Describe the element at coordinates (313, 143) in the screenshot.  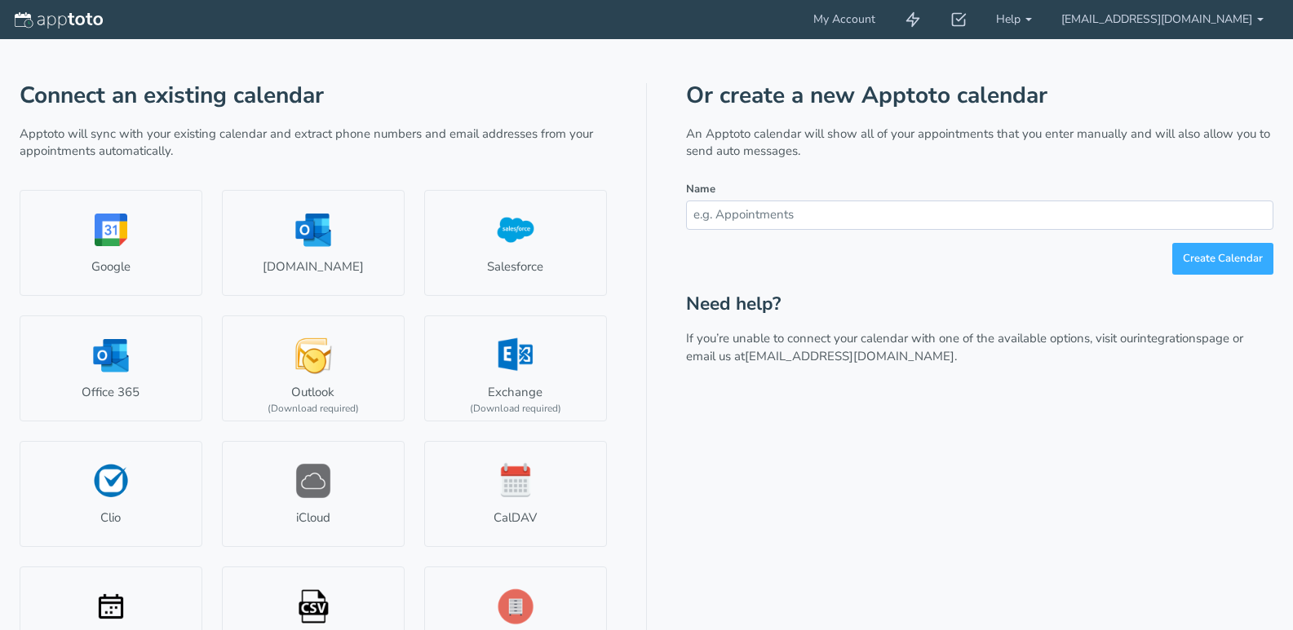
I see `p: Apptoto will sync with your existing calendar and extract phone numbers and email addresses from ...` at that location.